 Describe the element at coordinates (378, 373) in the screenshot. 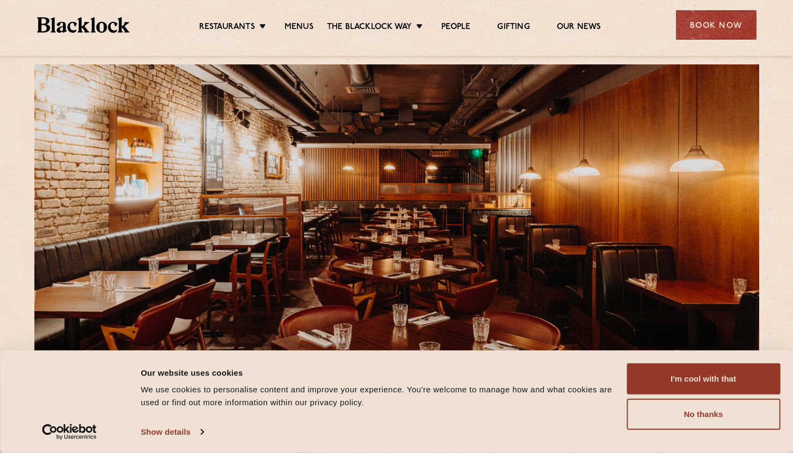

I see `div: Our website uses cookies` at that location.